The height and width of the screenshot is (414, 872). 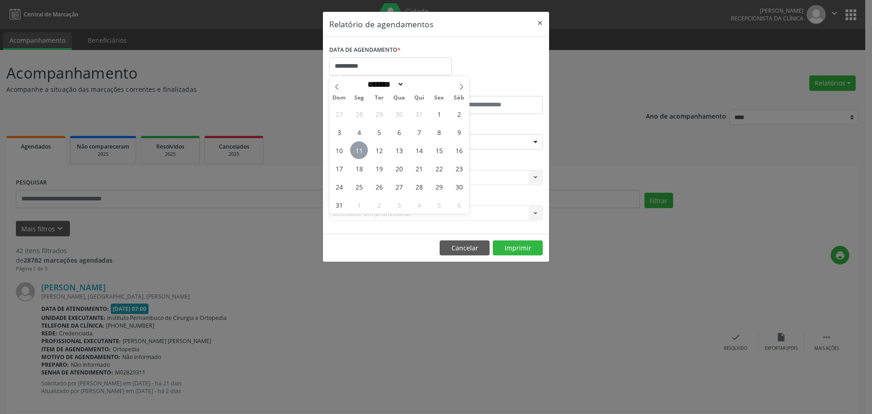 I want to click on span: Agosto 9, 2025, so click(x=459, y=132).